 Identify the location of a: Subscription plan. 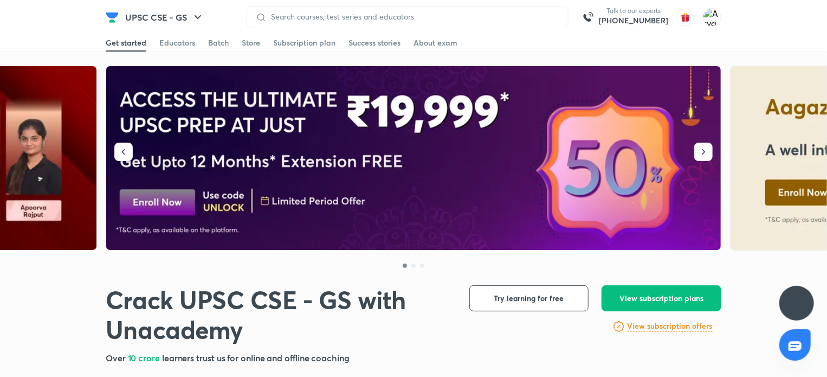
(304, 43).